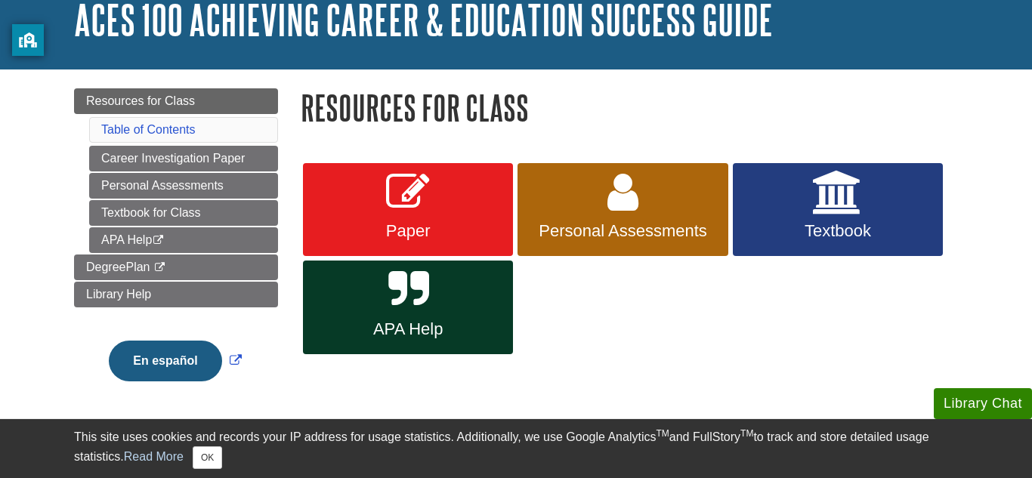  Describe the element at coordinates (176, 101) in the screenshot. I see `a: Resources for Class` at that location.